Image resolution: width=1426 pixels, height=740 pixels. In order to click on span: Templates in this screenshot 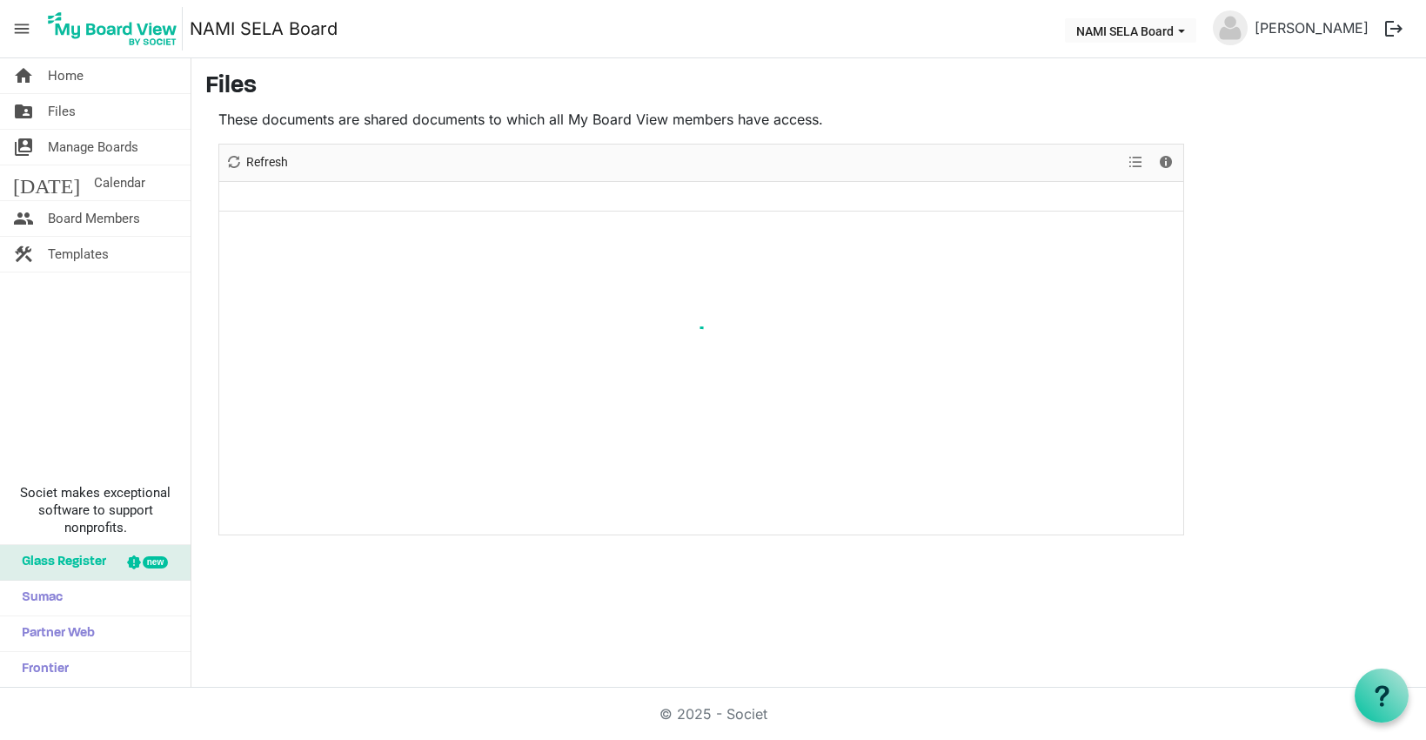, I will do `click(78, 254)`.